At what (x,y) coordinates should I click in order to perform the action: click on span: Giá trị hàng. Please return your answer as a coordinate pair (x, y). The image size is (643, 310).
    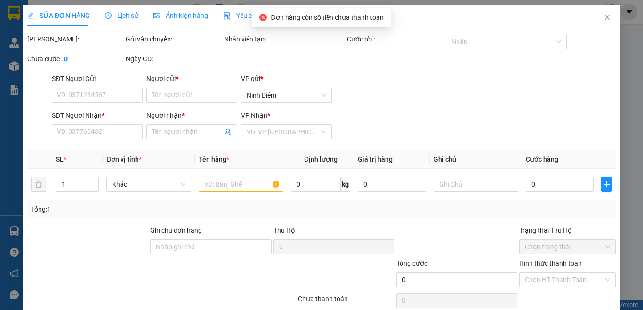
    Looking at the image, I should click on (375, 159).